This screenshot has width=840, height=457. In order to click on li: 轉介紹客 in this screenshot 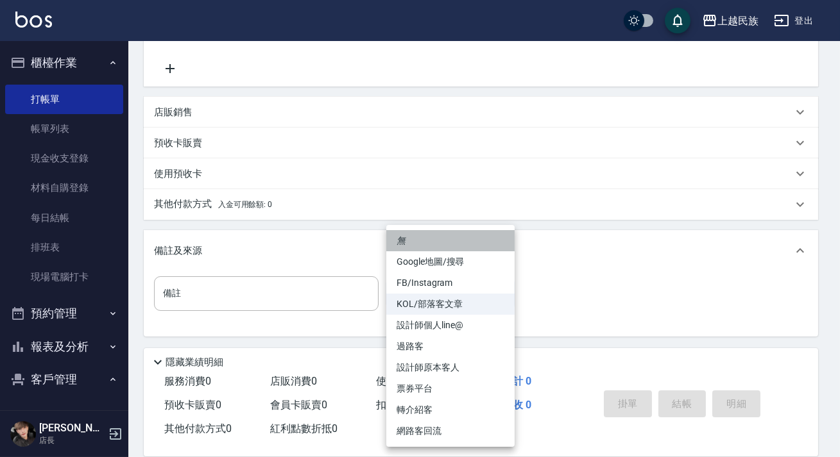, I will do `click(450, 410)`.